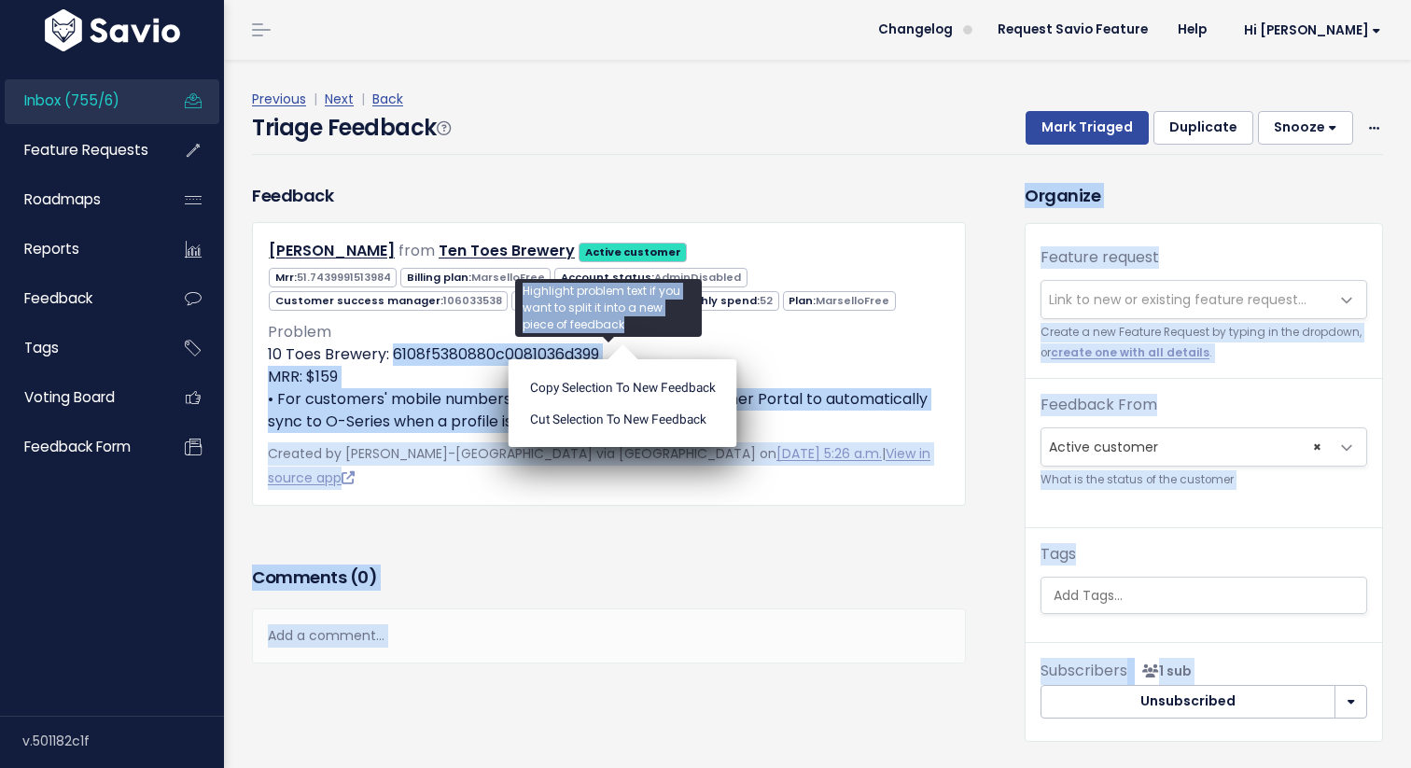 The height and width of the screenshot is (768, 1411). I want to click on button: Unsubscribed, so click(1188, 702).